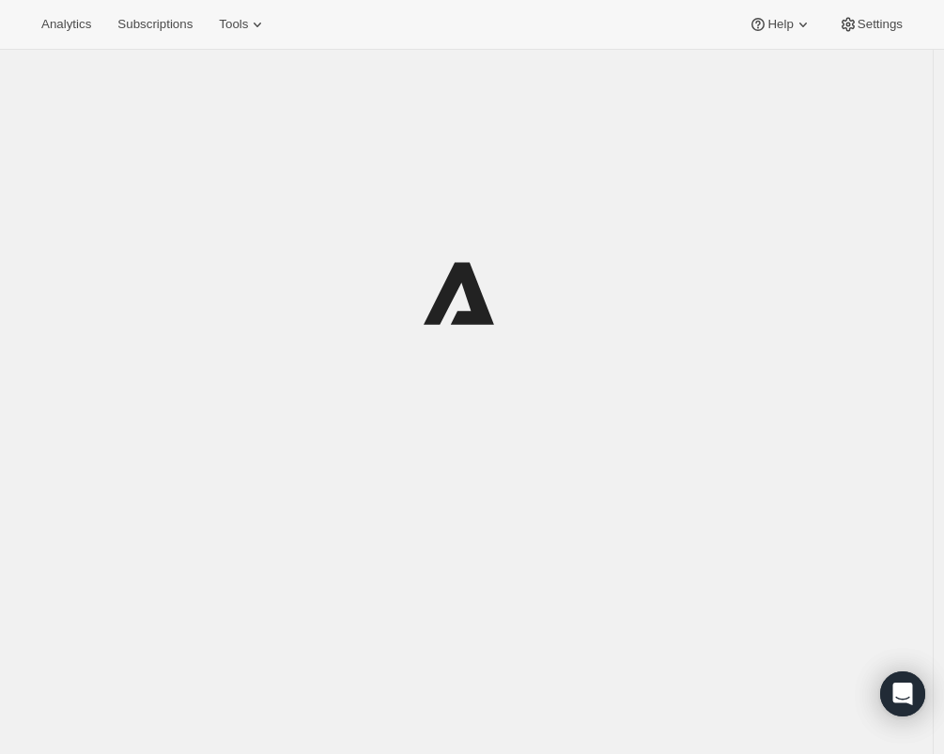  What do you see at coordinates (902, 694) in the screenshot?
I see `div: Open Intercom Messenger` at bounding box center [902, 694].